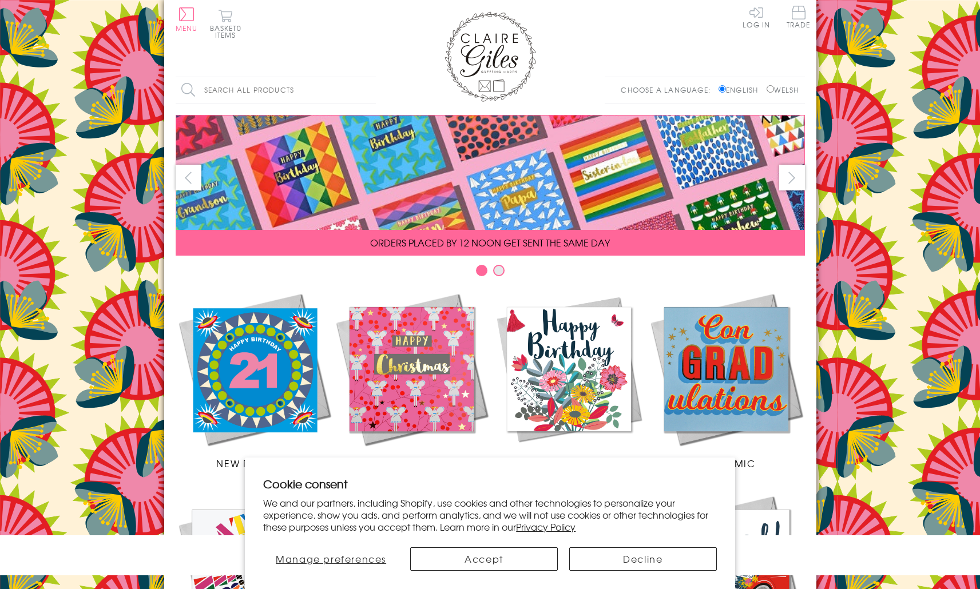 Image resolution: width=980 pixels, height=589 pixels. I want to click on label: Welsh, so click(783, 90).